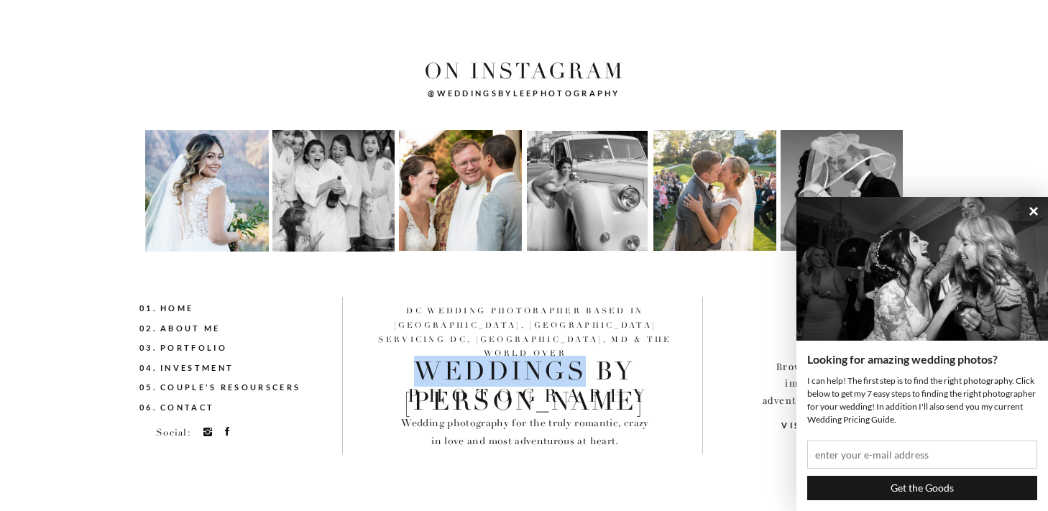 The image size is (1048, 511). Describe the element at coordinates (831, 382) in the screenshot. I see `a: Browse all the latests images, follow the adventures & get inspired.` at that location.